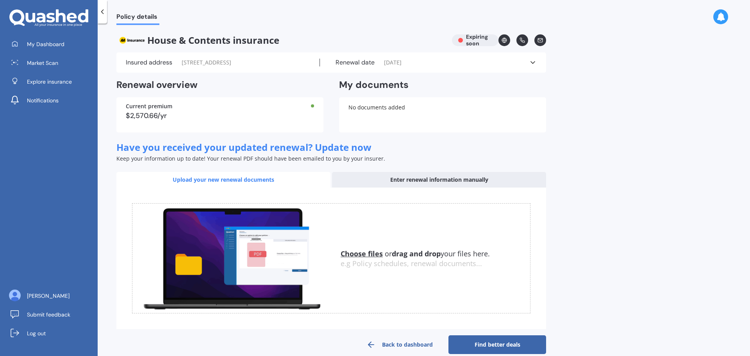  I want to click on img: AA.webp, so click(132, 40).